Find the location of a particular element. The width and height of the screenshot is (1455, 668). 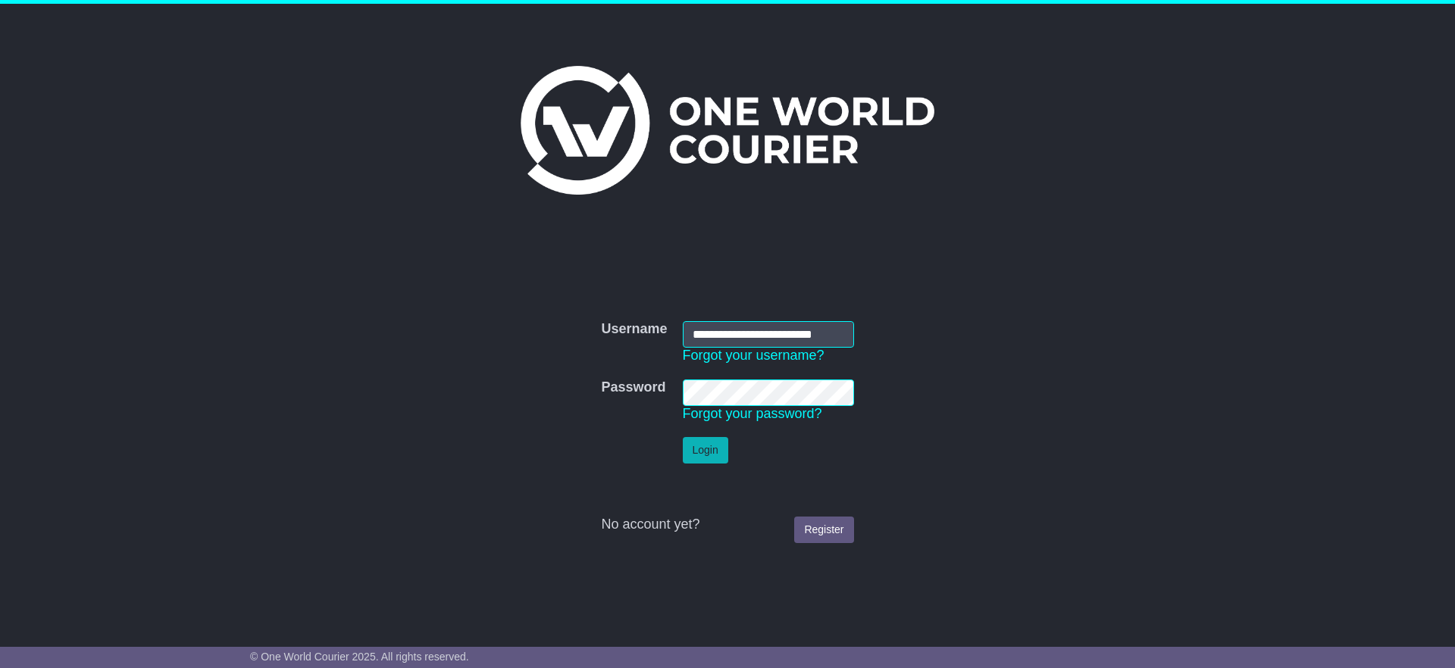

span: © One World Courier 2025. All rights reserved. is located at coordinates (359, 657).